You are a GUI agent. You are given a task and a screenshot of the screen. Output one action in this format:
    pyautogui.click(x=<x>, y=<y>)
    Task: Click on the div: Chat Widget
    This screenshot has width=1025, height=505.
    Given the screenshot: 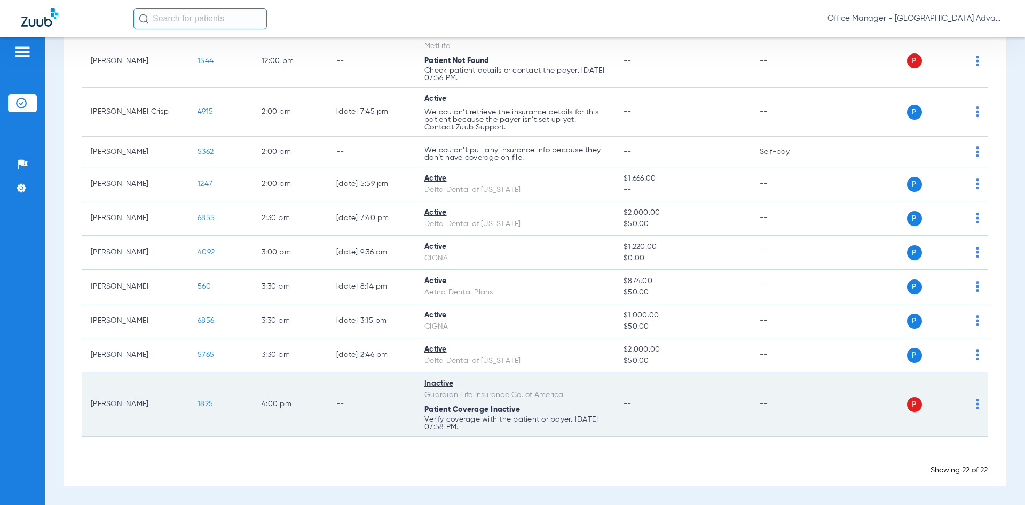 What is the action you would take?
    pyautogui.click(x=999, y=479)
    